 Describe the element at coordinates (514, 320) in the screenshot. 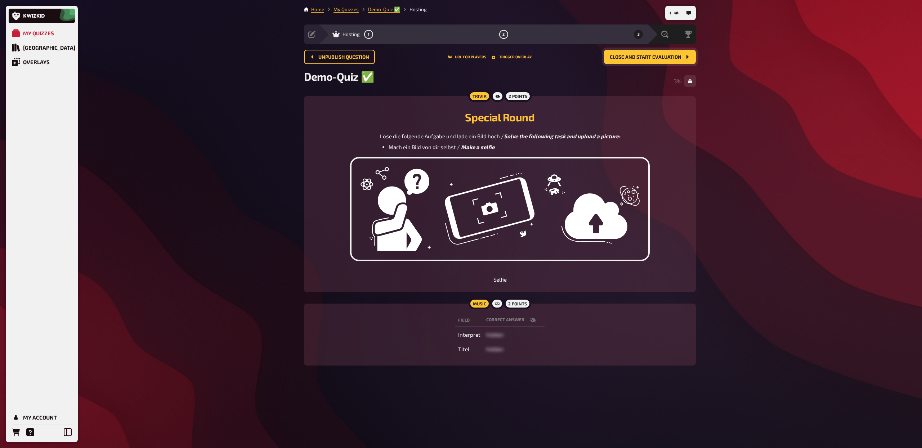

I see `th: correct answer` at that location.